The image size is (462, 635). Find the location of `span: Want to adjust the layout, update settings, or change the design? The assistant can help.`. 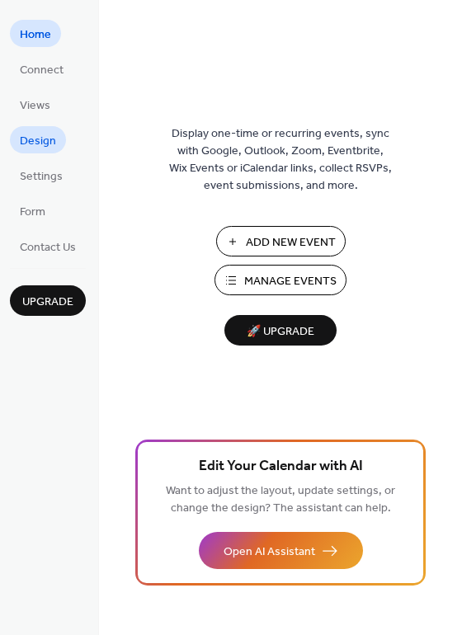

span: Want to adjust the layout, update settings, or change the design? The assistant can help. is located at coordinates (280, 500).